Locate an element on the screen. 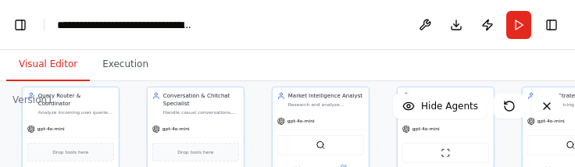 This screenshot has width=575, height=167. span: Hide Agents is located at coordinates (449, 106).